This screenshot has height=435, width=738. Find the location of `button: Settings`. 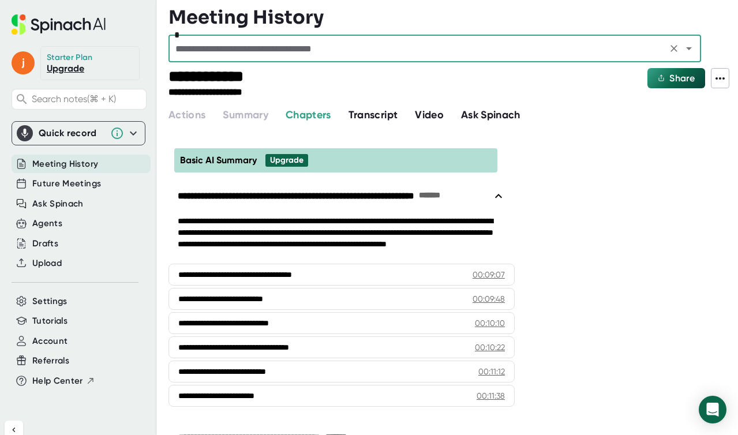

button: Settings is located at coordinates (50, 301).